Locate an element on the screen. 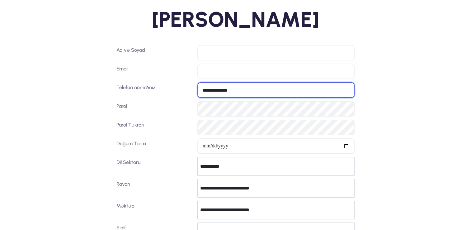  label: Ad və Soyad is located at coordinates (155, 53).